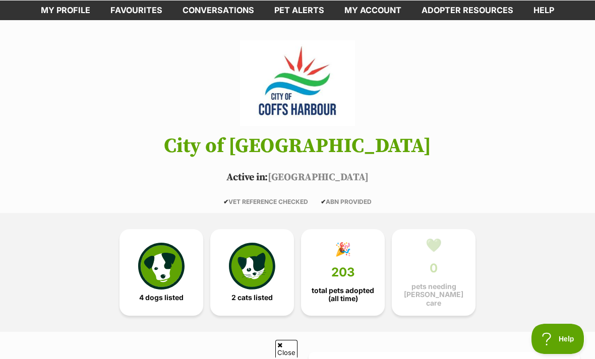 This screenshot has height=359, width=595. What do you see at coordinates (297, 83) in the screenshot?
I see `img: City of Coffs Harbour` at bounding box center [297, 83].